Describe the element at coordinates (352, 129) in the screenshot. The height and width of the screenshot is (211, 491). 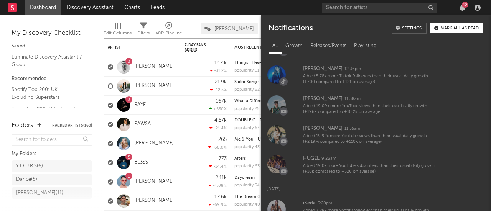
I see `div: 11:35am` at that location.